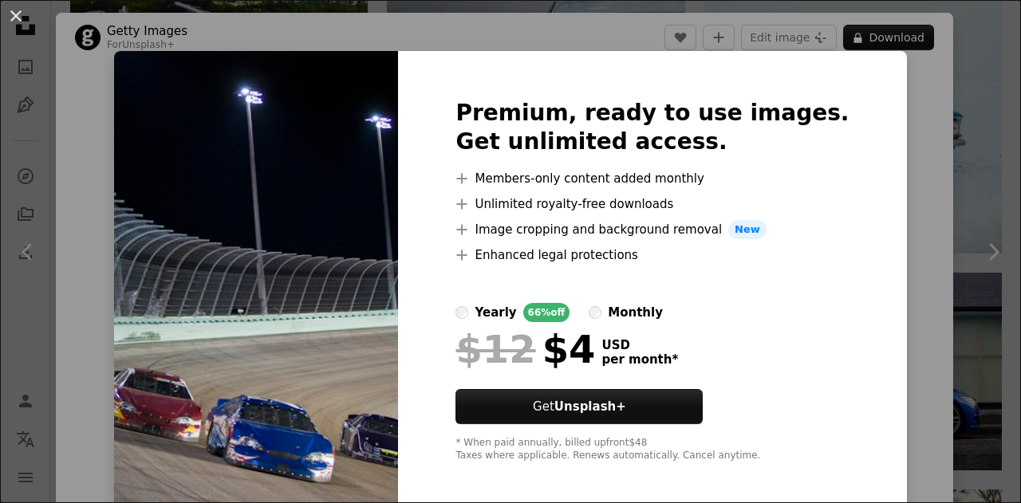  What do you see at coordinates (590, 407) in the screenshot?
I see `strong: Unsplash+` at bounding box center [590, 407].